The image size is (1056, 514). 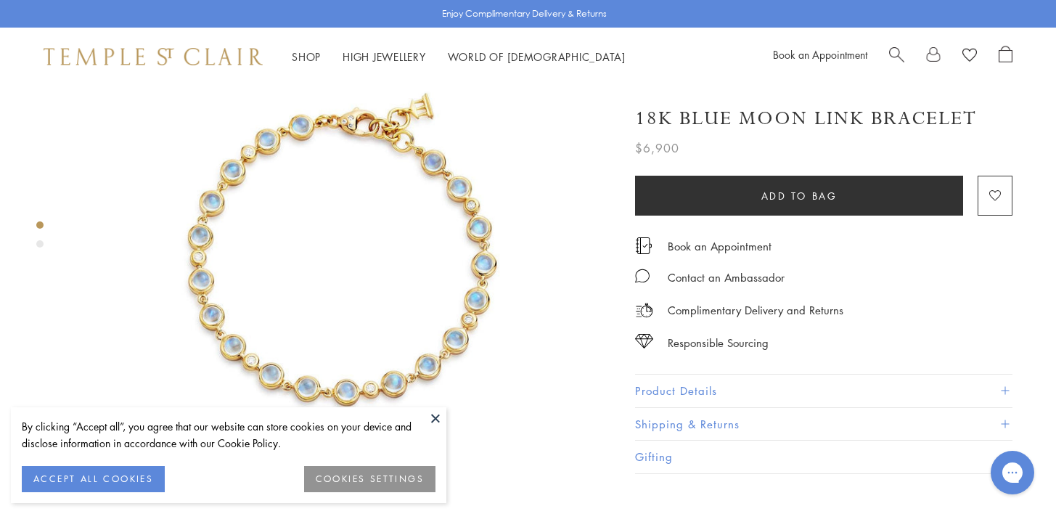 I want to click on a: High JewelleryHigh Jewellery, so click(x=384, y=57).